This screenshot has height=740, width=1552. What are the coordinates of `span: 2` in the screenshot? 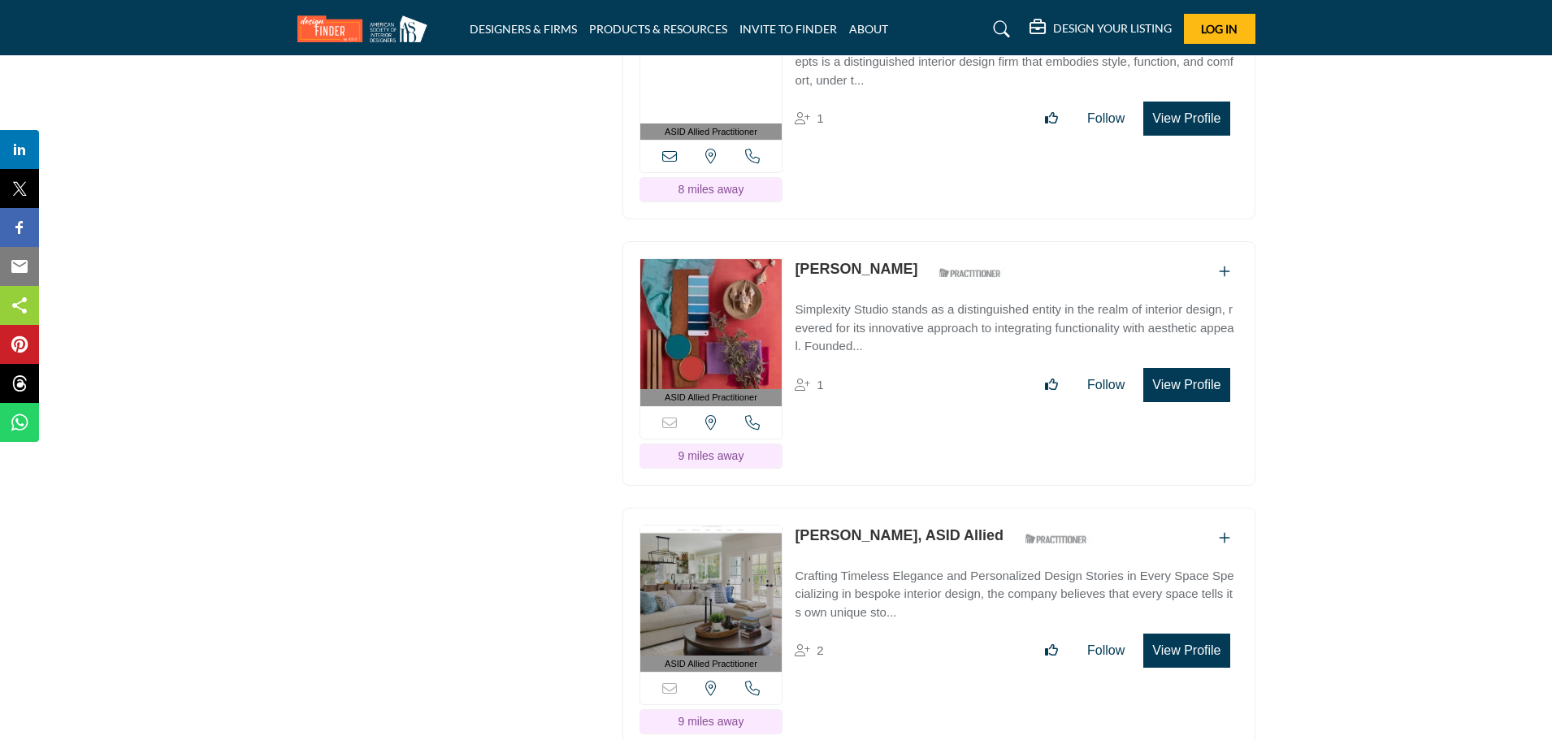 It's located at (820, 650).